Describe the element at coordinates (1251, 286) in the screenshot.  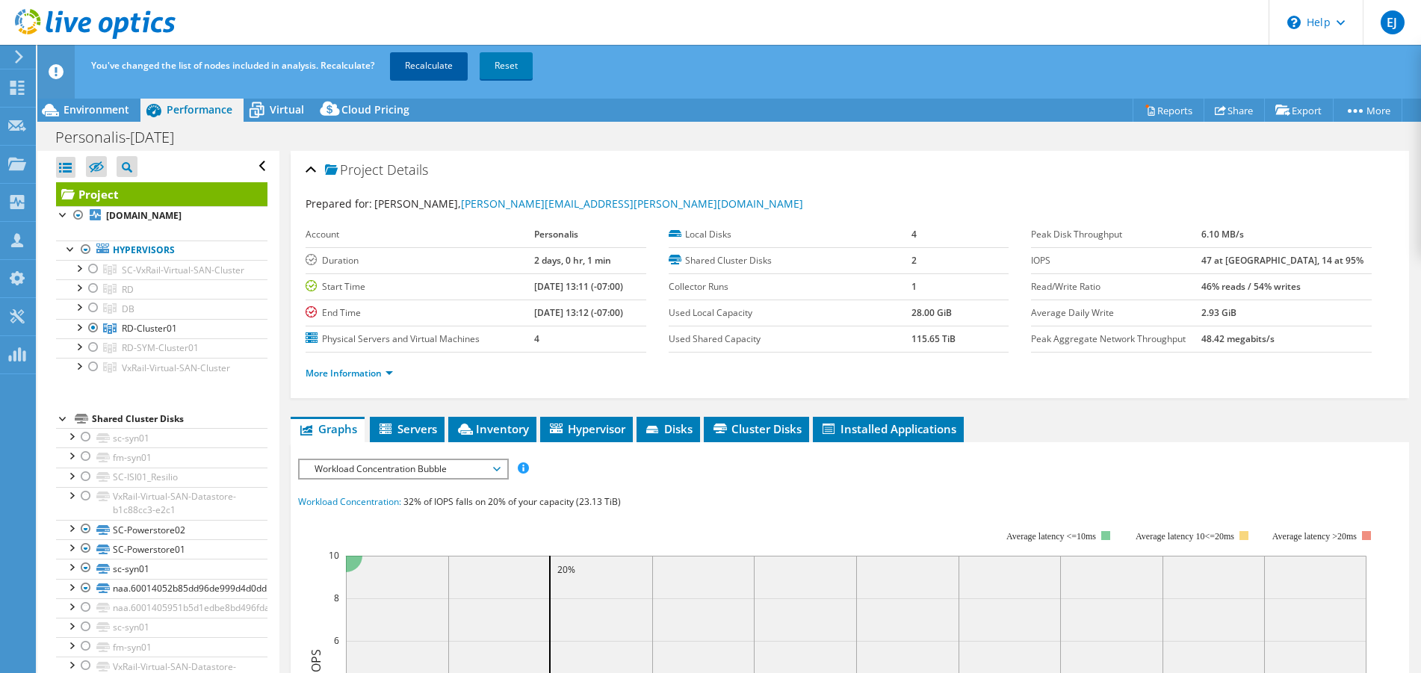
I see `b: 46% reads / 54% writes` at that location.